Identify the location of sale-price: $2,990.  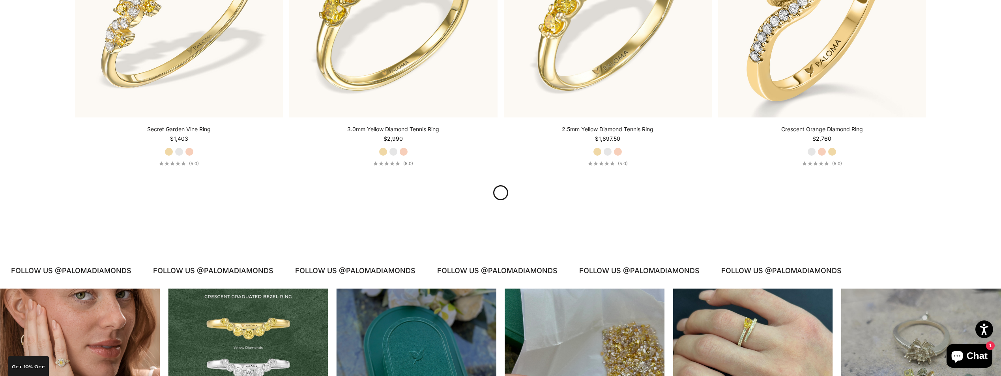
(393, 139).